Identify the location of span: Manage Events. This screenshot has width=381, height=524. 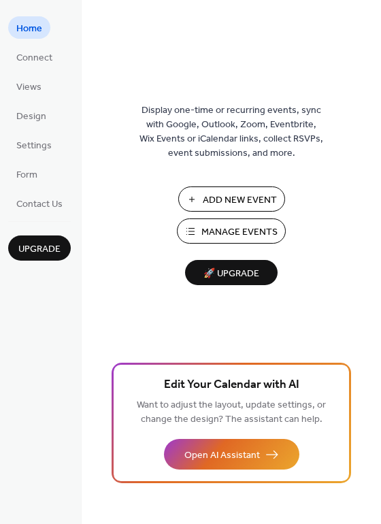
(240, 232).